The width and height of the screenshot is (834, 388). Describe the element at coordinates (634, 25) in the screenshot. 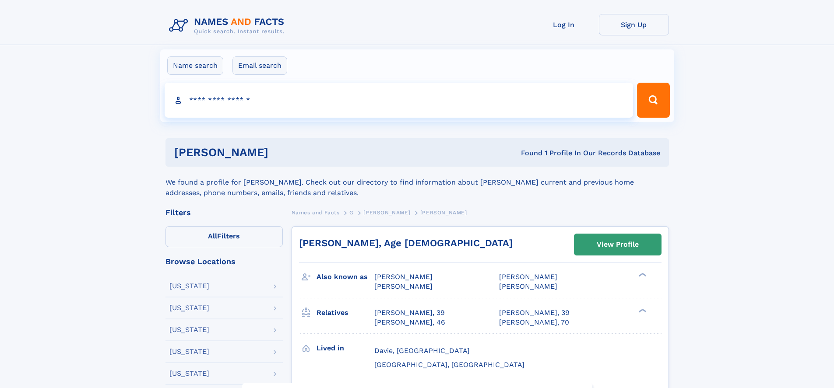

I see `a: Sign Up` at that location.